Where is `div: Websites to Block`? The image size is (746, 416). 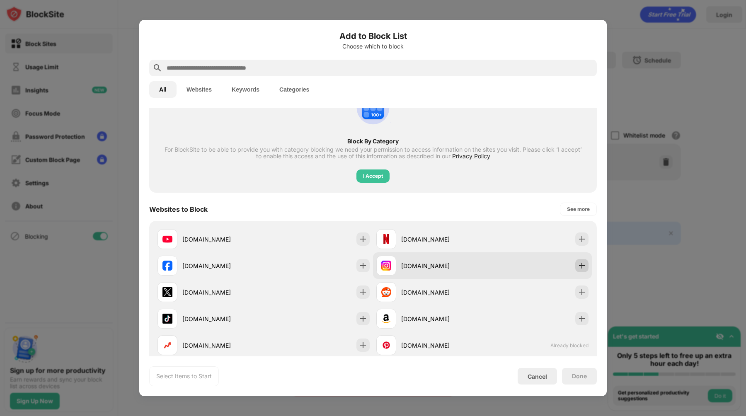 div: Websites to Block is located at coordinates (178, 209).